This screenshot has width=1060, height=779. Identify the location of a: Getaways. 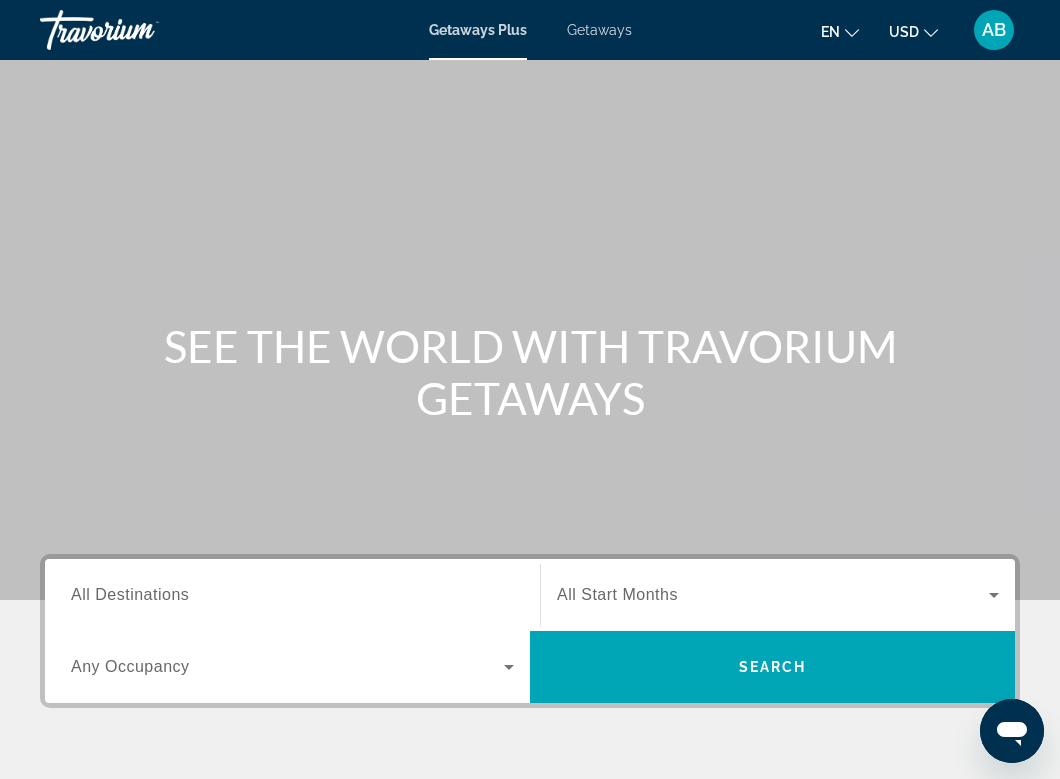
(599, 30).